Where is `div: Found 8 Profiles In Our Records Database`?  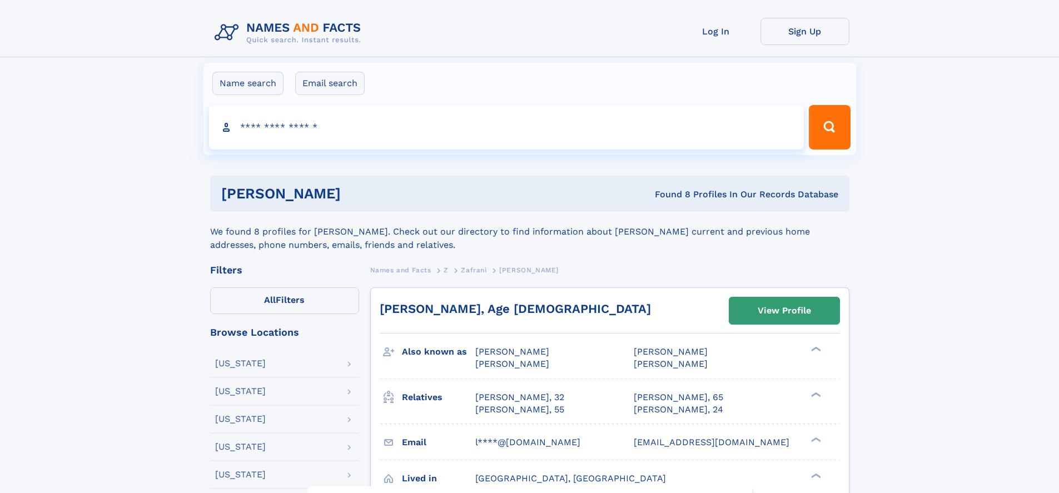 div: Found 8 Profiles In Our Records Database is located at coordinates (668, 195).